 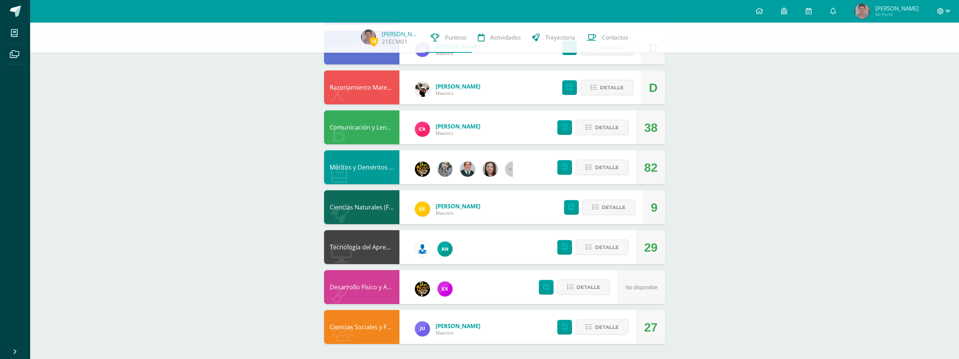 I want to click on img: eda3c0d1caa5ac1a520cf0290d7c6ae4.png, so click(x=422, y=169).